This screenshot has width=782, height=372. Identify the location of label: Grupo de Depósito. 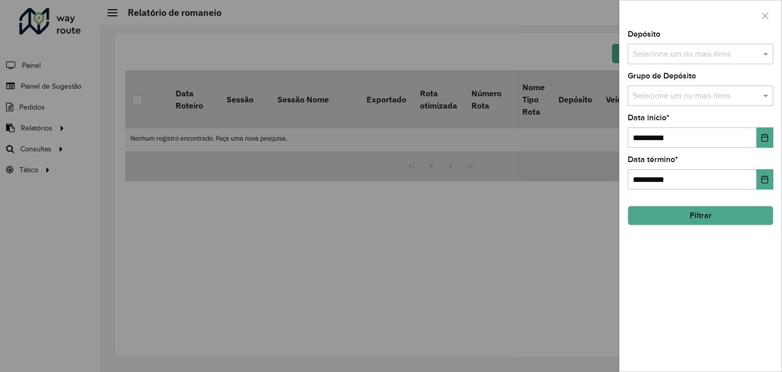
(662, 76).